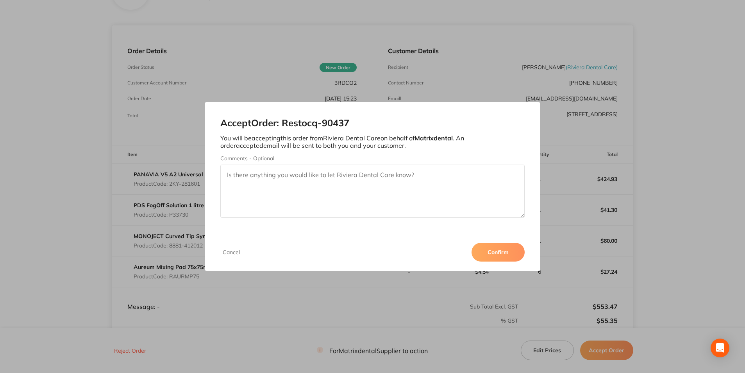 The width and height of the screenshot is (745, 373). I want to click on b: Matrixdental, so click(434, 138).